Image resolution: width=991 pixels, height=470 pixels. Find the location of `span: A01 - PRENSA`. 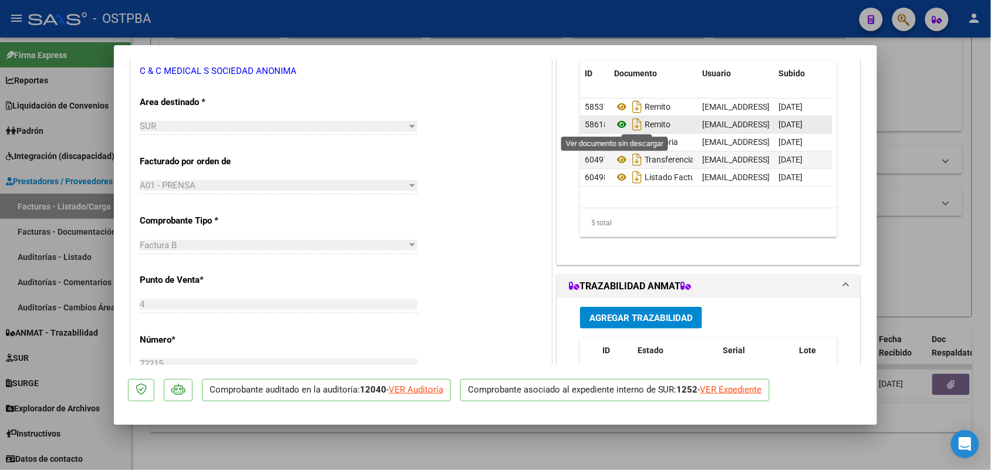

span: A01 - PRENSA is located at coordinates (167, 185).